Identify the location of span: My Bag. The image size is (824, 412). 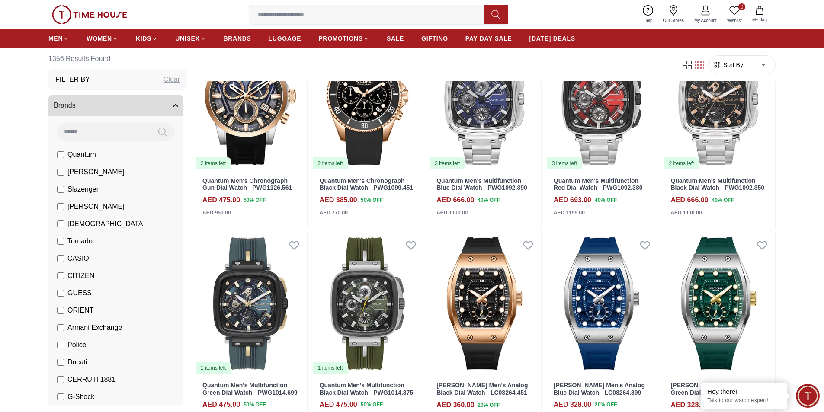
(760, 19).